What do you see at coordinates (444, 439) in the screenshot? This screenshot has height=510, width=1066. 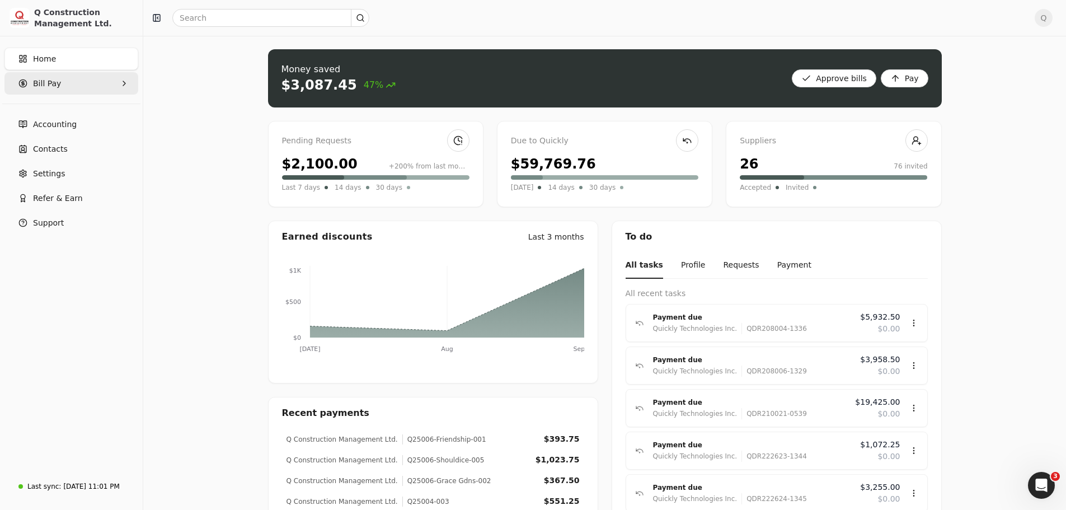 I see `div: Q25006-Friendship-001` at bounding box center [444, 439].